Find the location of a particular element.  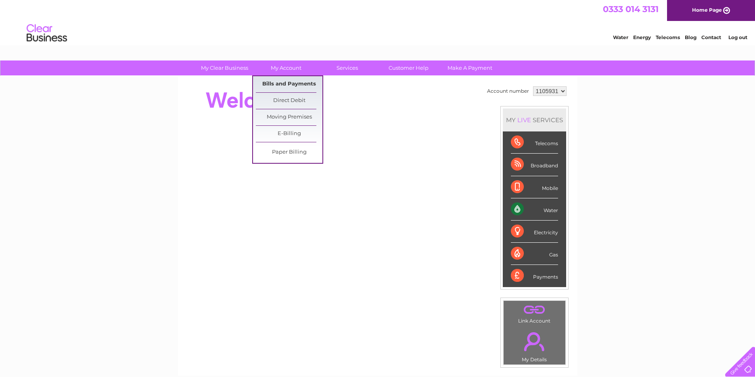

a: Energy is located at coordinates (642, 37).